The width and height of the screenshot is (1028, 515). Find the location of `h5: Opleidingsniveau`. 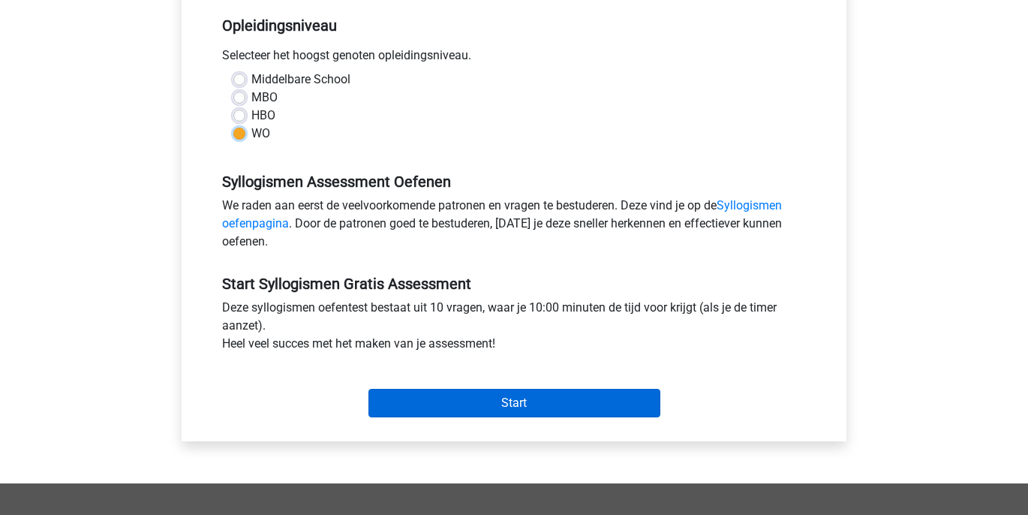

h5: Opleidingsniveau is located at coordinates (514, 26).